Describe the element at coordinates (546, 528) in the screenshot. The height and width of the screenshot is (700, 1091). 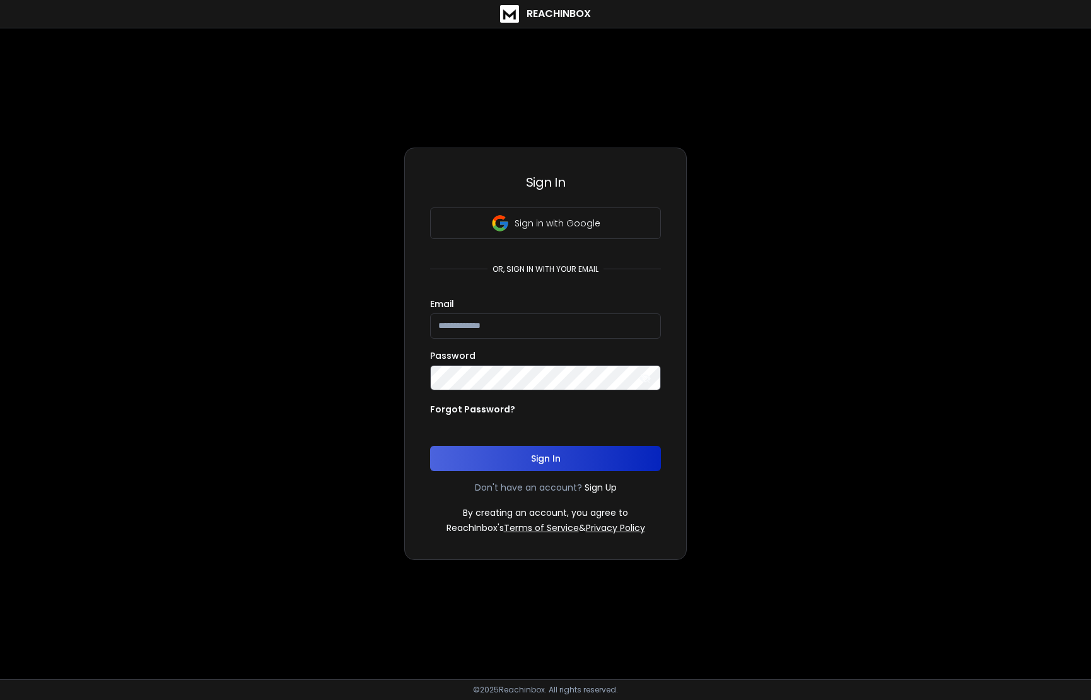
I see `p: ReachInbox's &` at that location.